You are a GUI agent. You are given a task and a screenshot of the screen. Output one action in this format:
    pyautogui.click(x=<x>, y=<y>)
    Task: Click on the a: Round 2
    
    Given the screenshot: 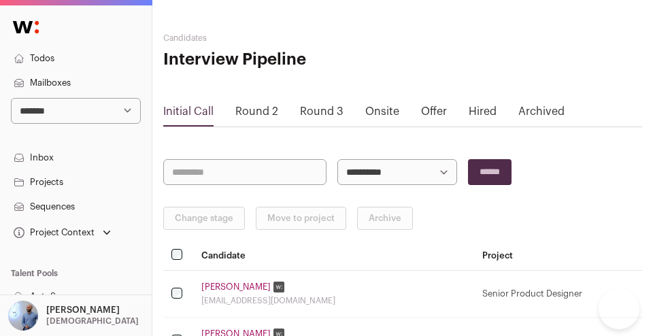 What is the action you would take?
    pyautogui.click(x=256, y=112)
    